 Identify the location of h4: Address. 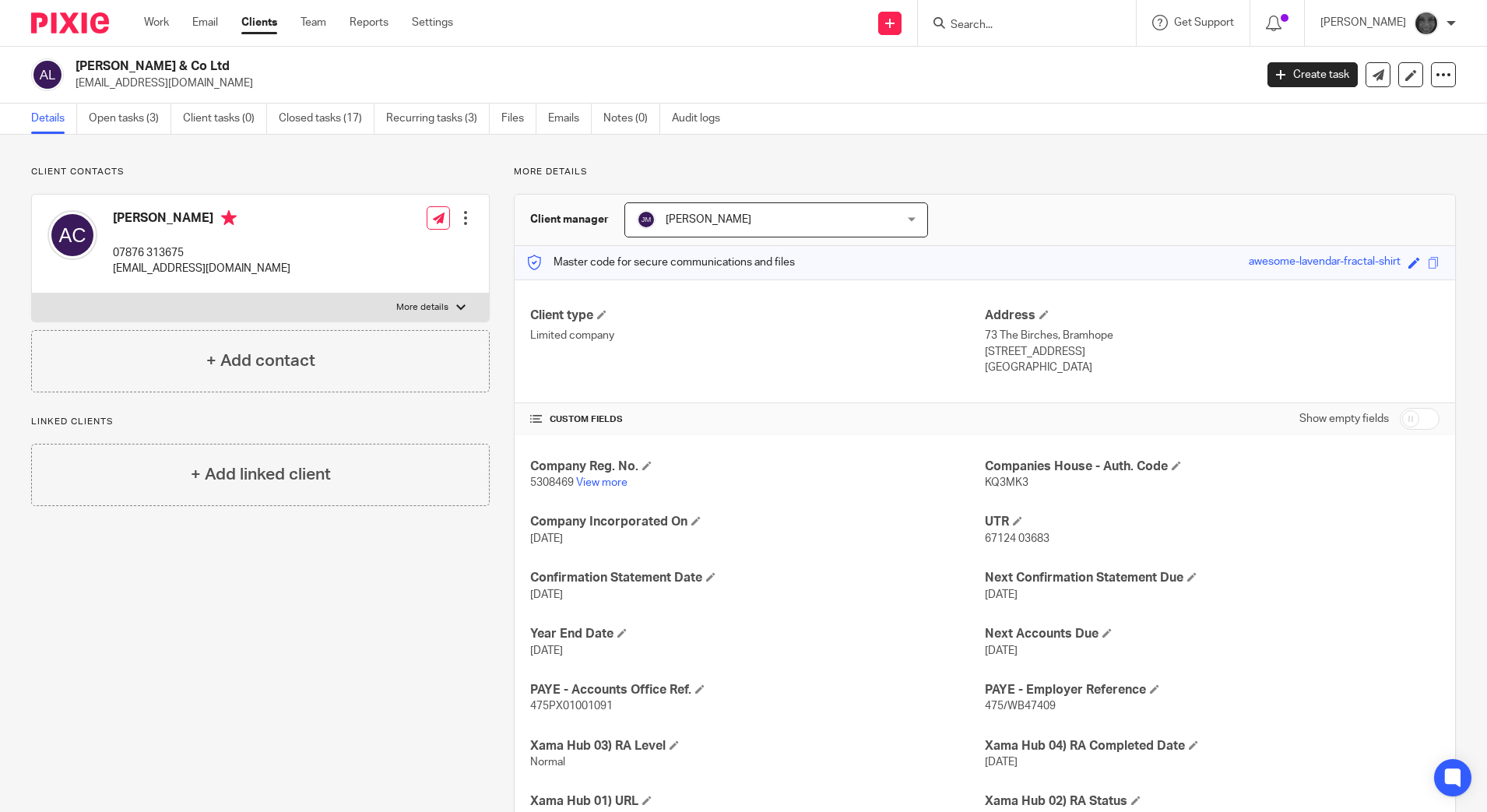
(1212, 315).